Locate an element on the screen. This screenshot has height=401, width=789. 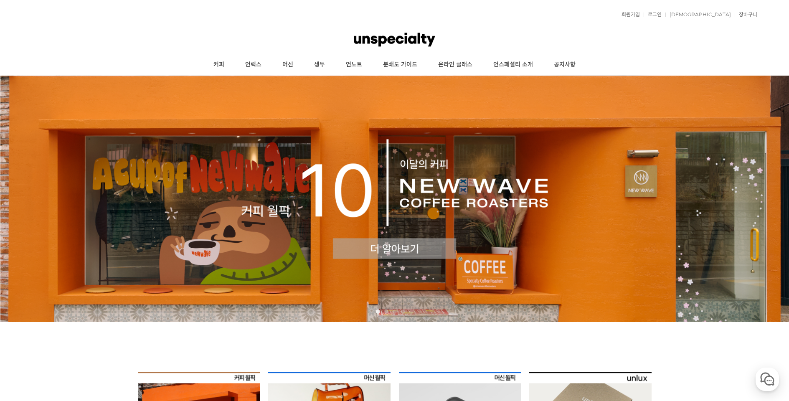
a: 회원가입 is located at coordinates (629, 15).